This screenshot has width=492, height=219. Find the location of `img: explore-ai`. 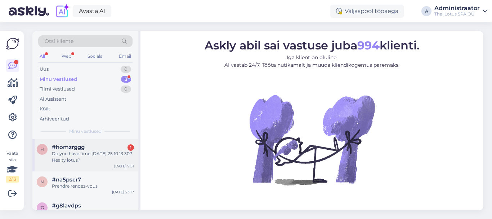

img: explore-ai is located at coordinates (62, 11).